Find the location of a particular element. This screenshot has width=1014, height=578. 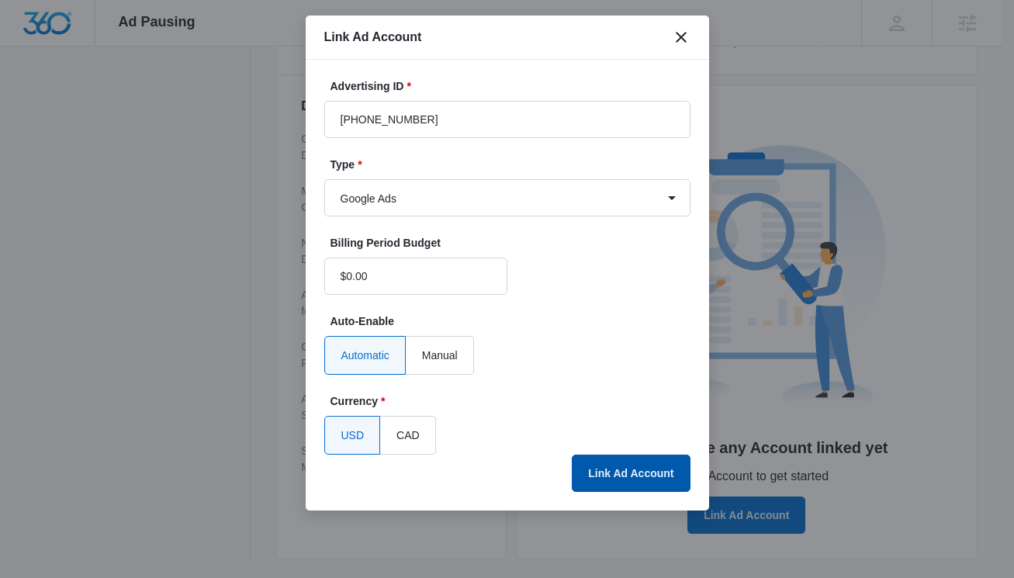

label: Manual is located at coordinates (440, 355).